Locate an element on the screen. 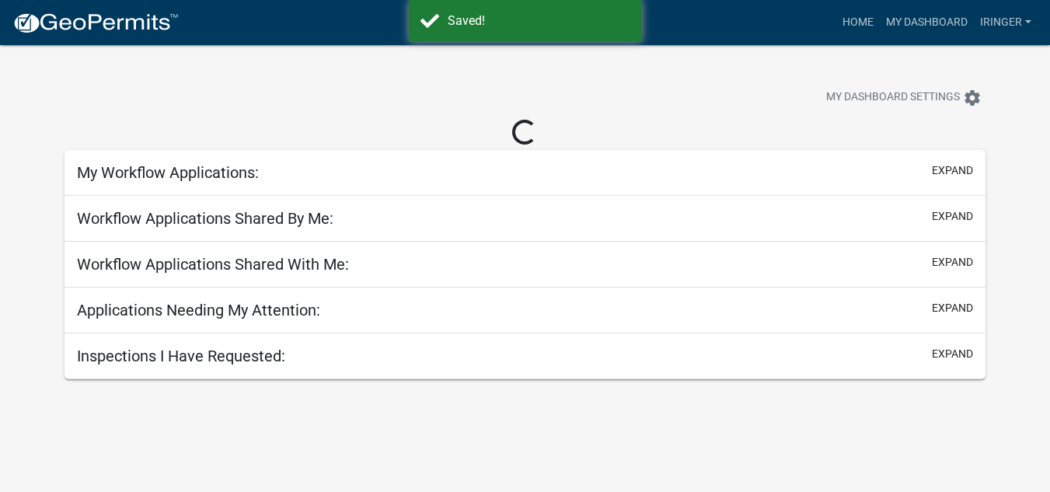 Image resolution: width=1050 pixels, height=492 pixels. a: Home is located at coordinates (858, 23).